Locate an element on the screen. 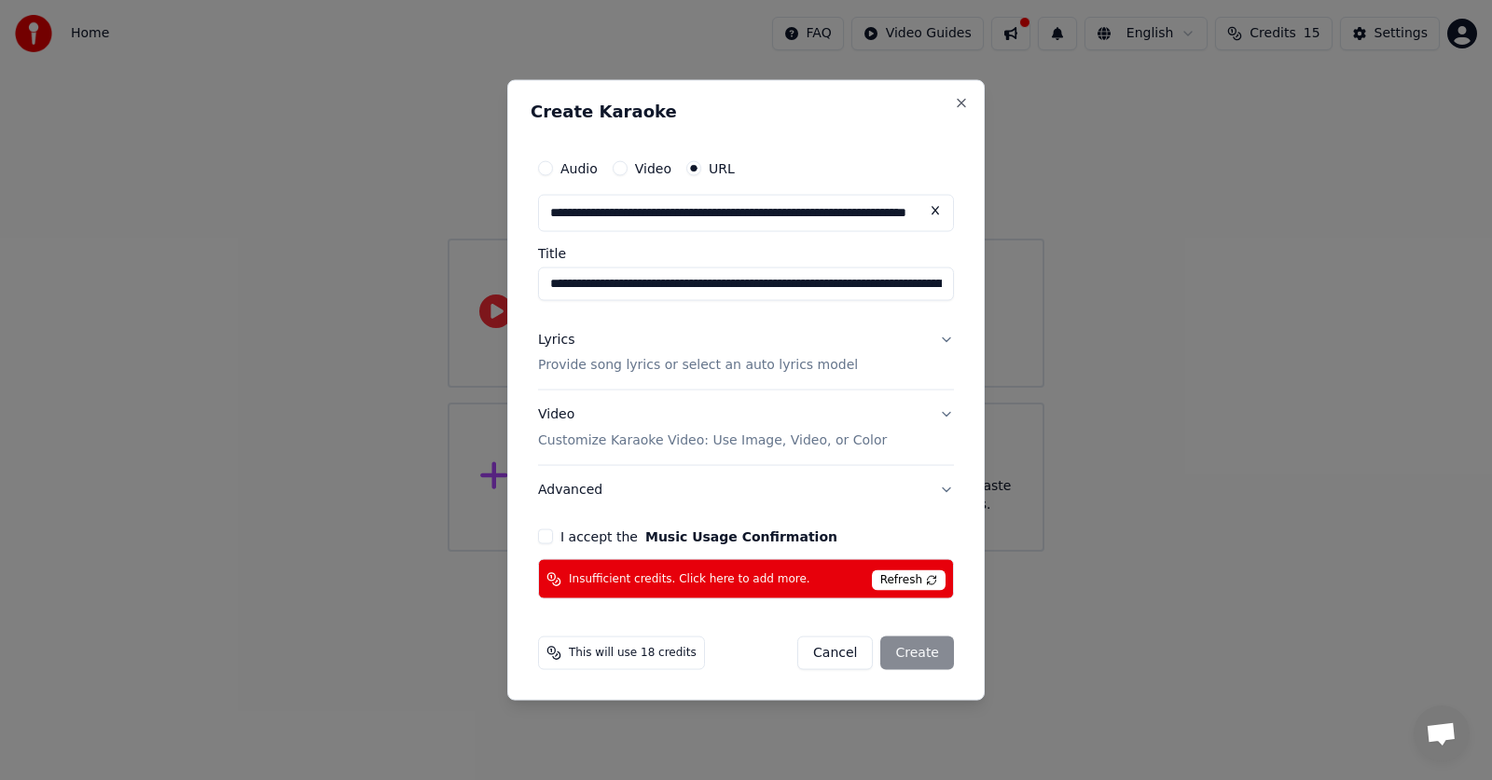  label: URL is located at coordinates (722, 168).